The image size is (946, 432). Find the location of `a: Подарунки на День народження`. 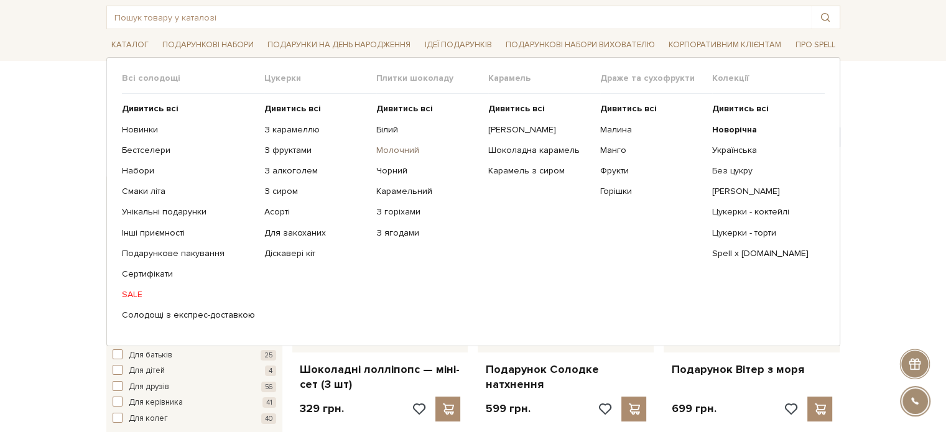

a: Подарунки на День народження is located at coordinates (339, 45).